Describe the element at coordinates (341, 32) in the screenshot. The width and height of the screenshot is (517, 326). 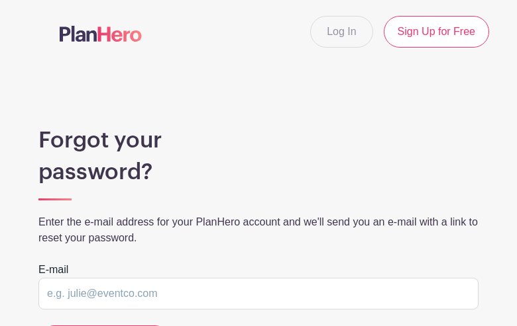
I see `a: Log In` at that location.